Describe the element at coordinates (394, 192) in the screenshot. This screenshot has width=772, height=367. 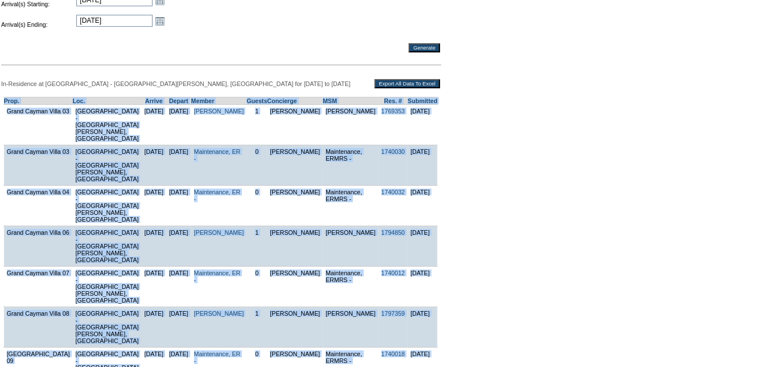
I see `a: 1740032` at that location.